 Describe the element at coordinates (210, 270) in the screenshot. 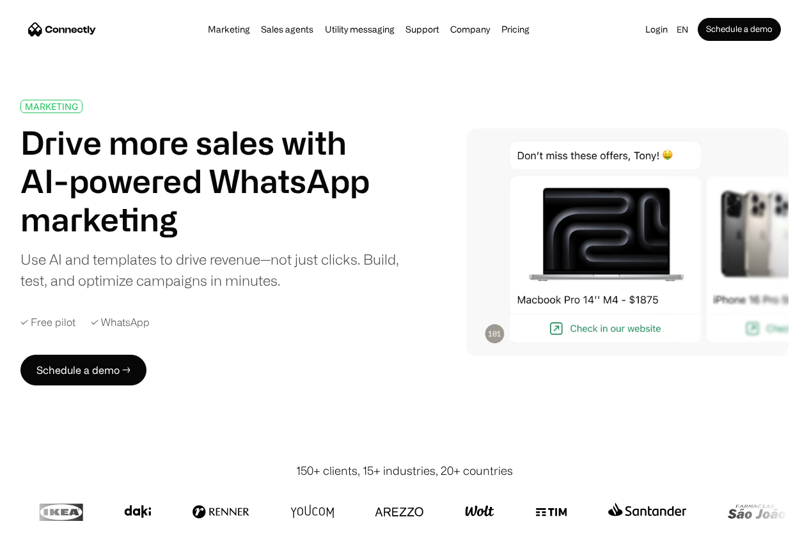

I see `div: Use AI and templates to drive revenue—not just clicks. Build, test, and optimize campaigns in min...` at that location.